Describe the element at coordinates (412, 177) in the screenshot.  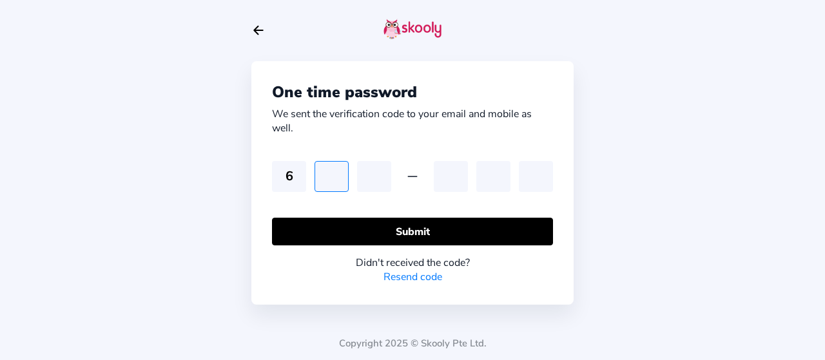
I see `ion-icon: remove outline` at that location.